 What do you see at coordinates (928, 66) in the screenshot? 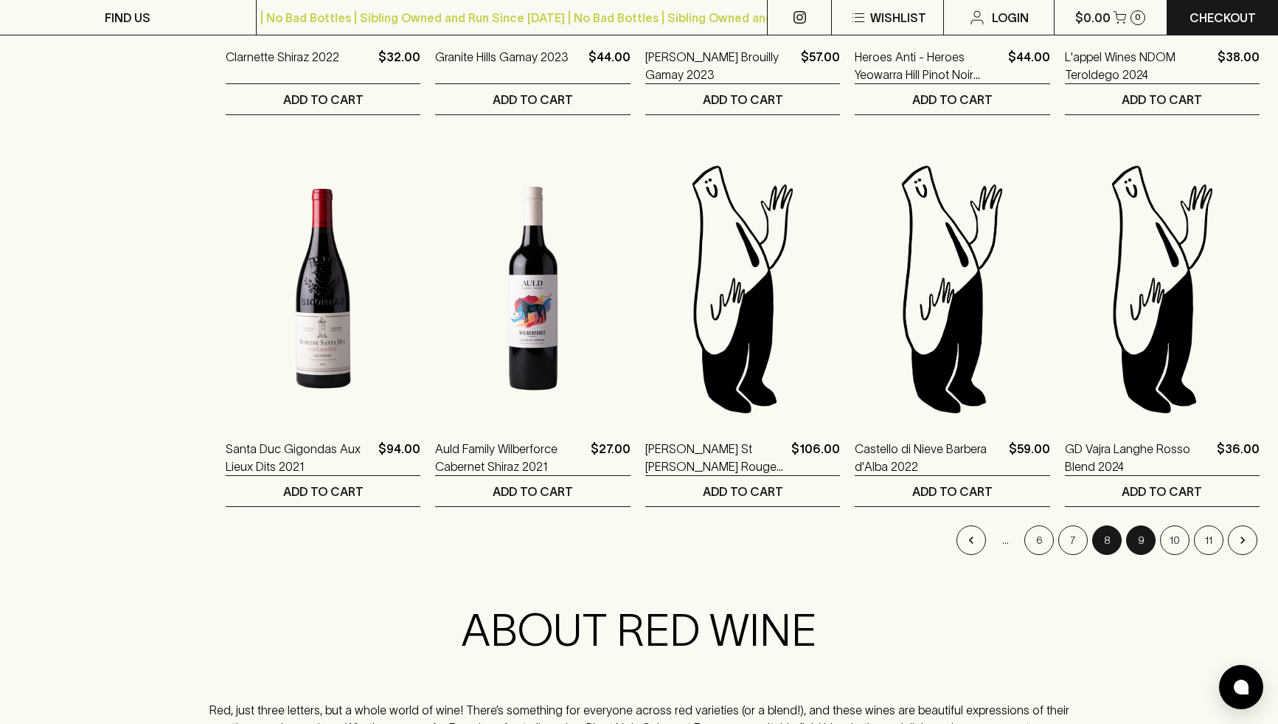
I see `a: Heroes Anti - Heroes Yeowarra Hill Pinot Noir 2023` at bounding box center [928, 66].